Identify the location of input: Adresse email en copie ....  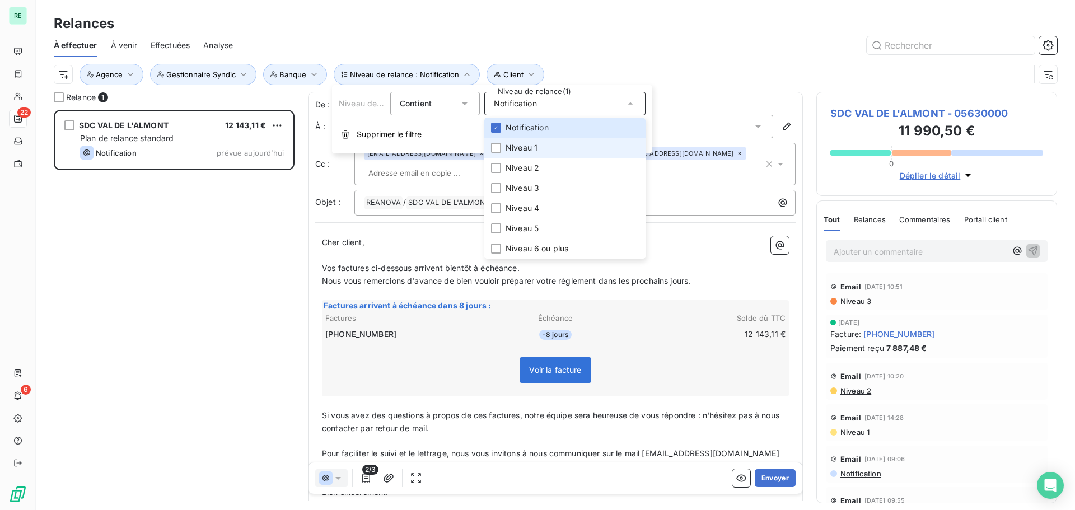
(428, 173).